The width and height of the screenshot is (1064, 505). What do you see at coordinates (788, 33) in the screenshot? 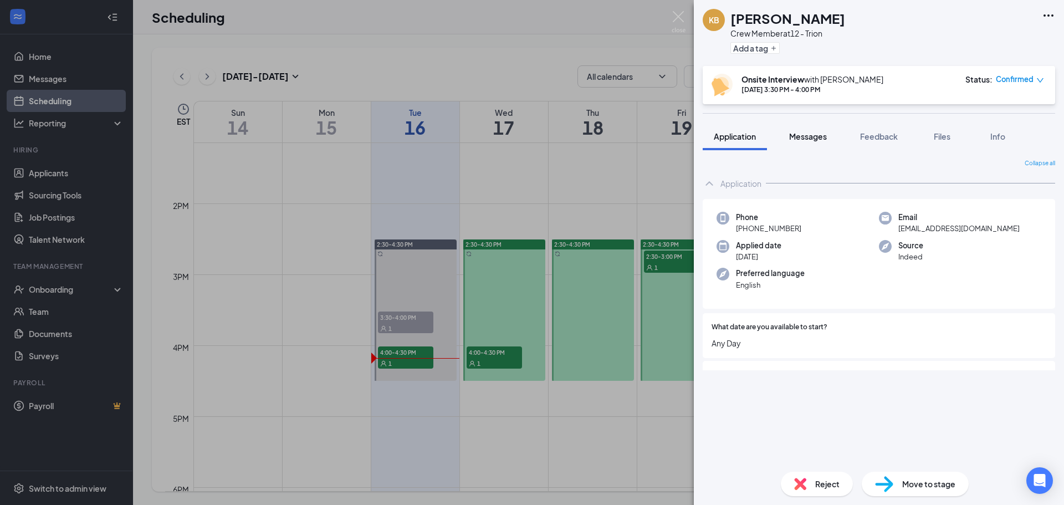
I see `div: Crew Member at 12 - Trion` at bounding box center [788, 33].